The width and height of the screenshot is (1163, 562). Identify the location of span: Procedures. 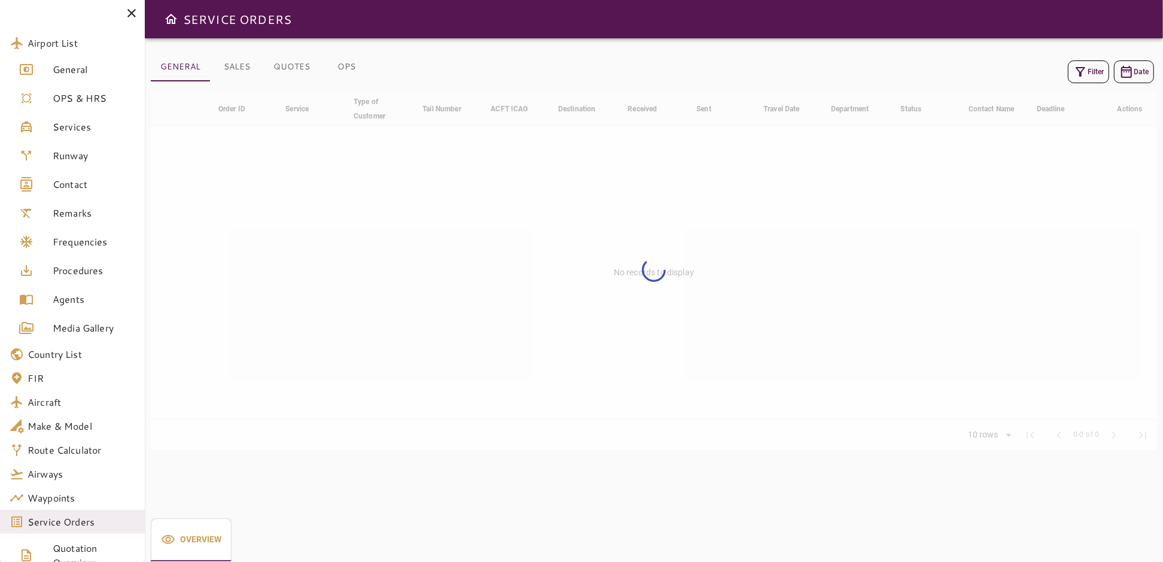
(94, 270).